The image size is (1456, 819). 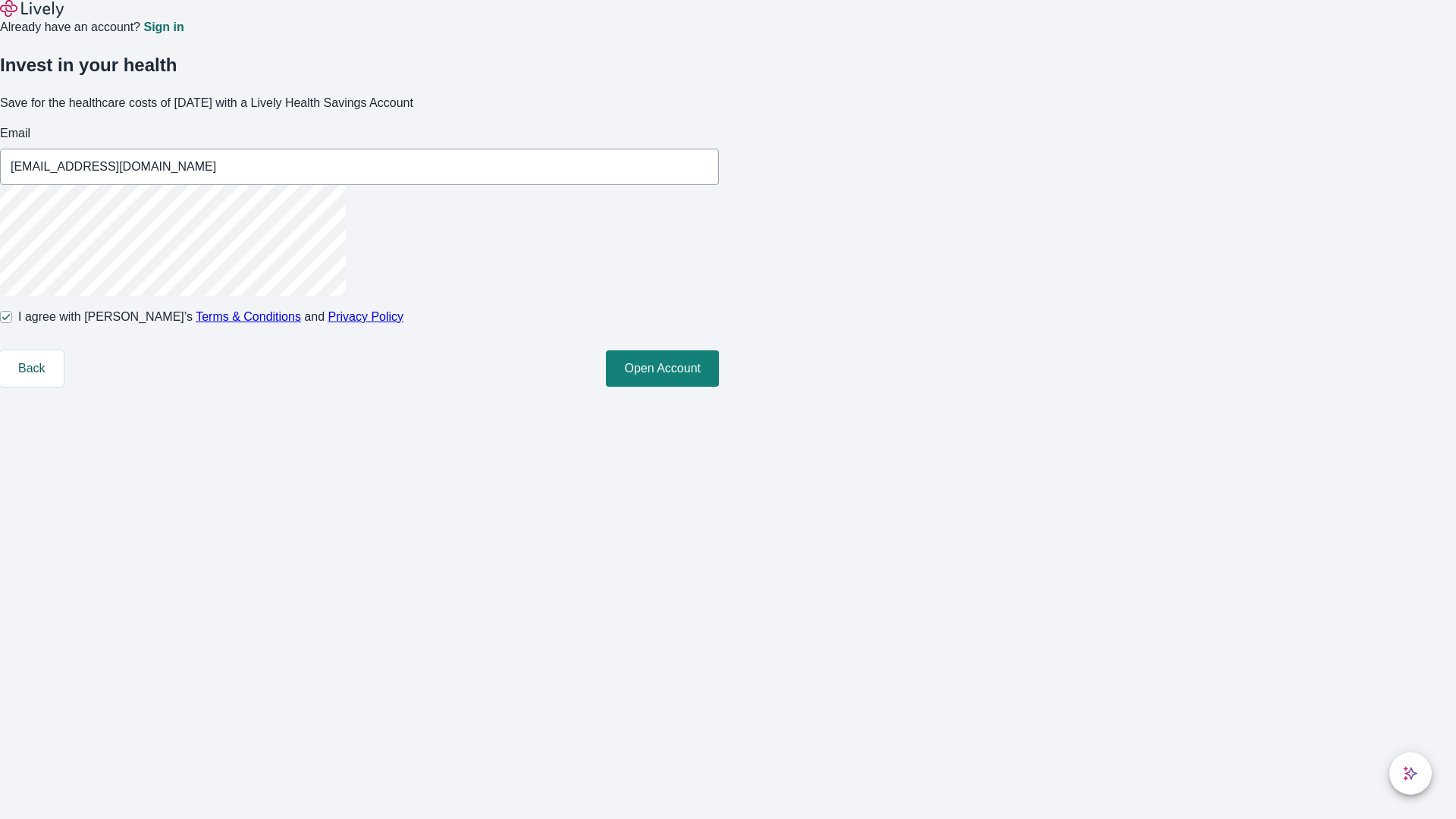 What do you see at coordinates (1410, 774) in the screenshot?
I see `svg: Lively AI Assistant` at bounding box center [1410, 774].